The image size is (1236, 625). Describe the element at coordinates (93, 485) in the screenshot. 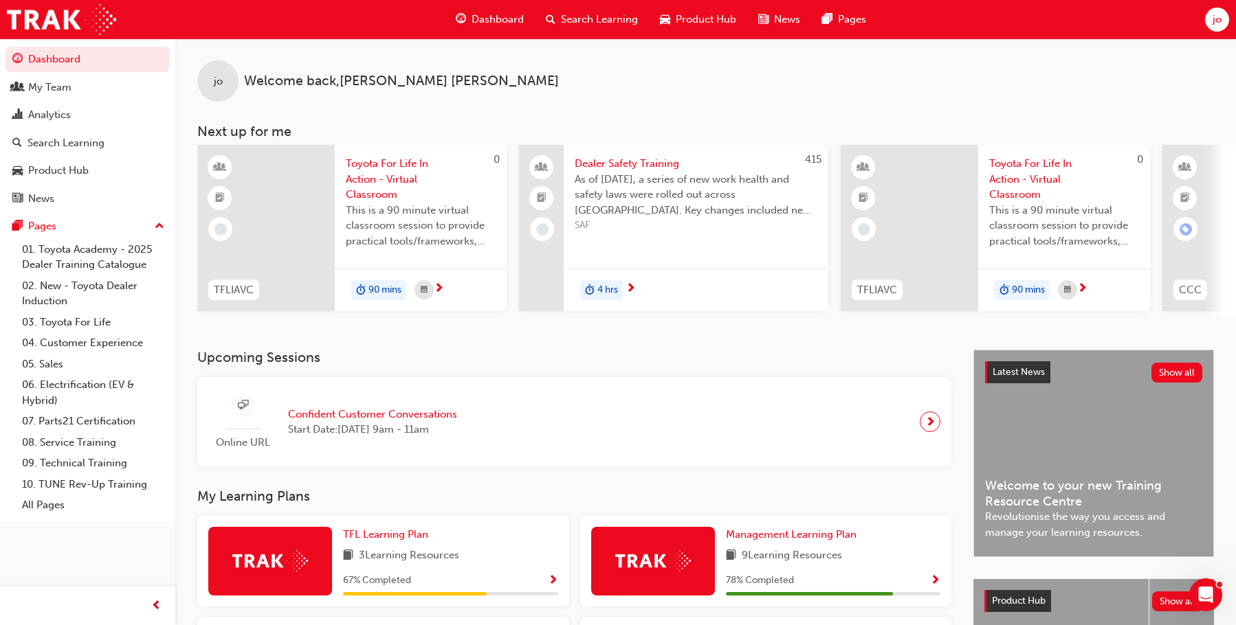

I see `a: 10. TUNE Rev-Up Training` at that location.